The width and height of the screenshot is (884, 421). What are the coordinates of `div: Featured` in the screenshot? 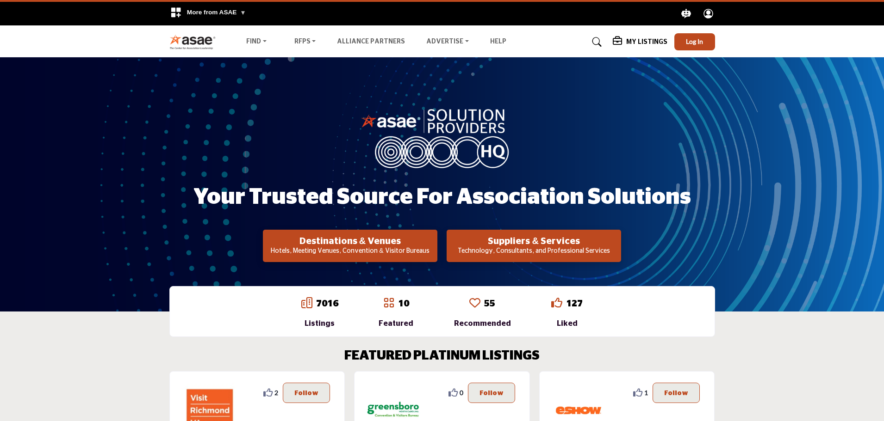 It's located at (395, 324).